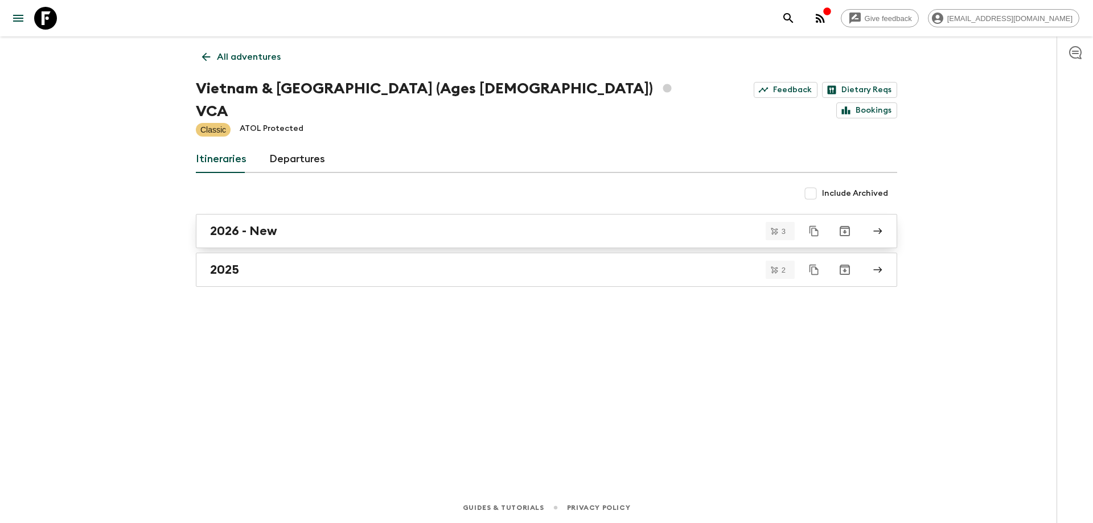 The height and width of the screenshot is (523, 1093). Describe the element at coordinates (880, 18) in the screenshot. I see `a: Give feedback` at that location.